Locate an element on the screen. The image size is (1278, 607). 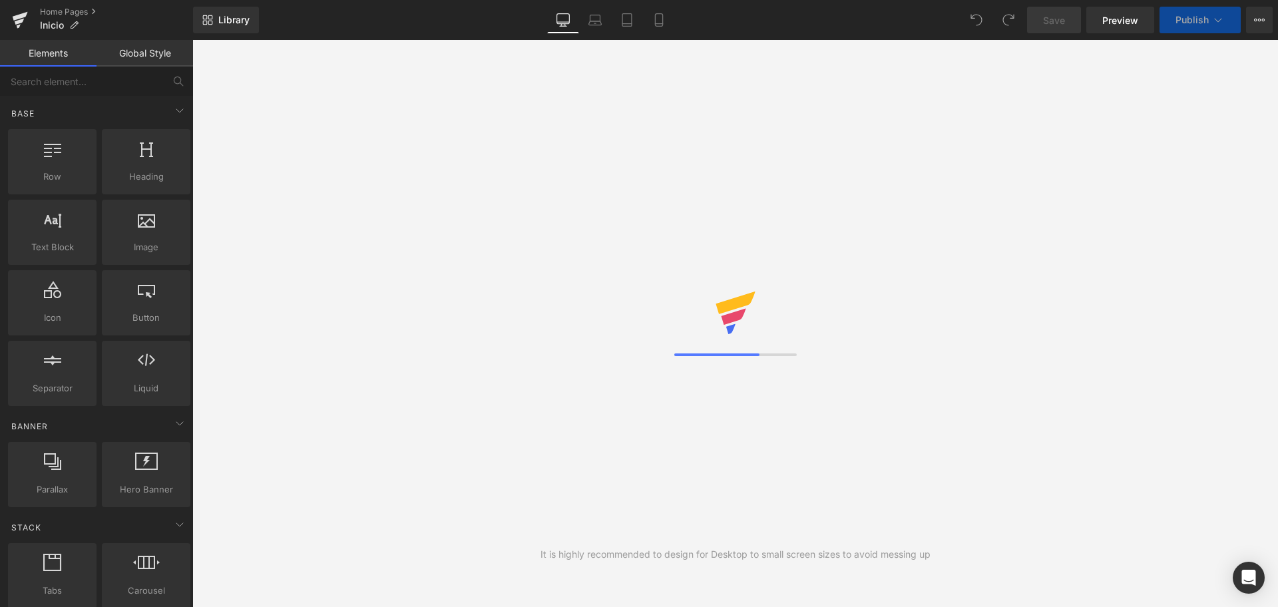
span: Row is located at coordinates (52, 176).